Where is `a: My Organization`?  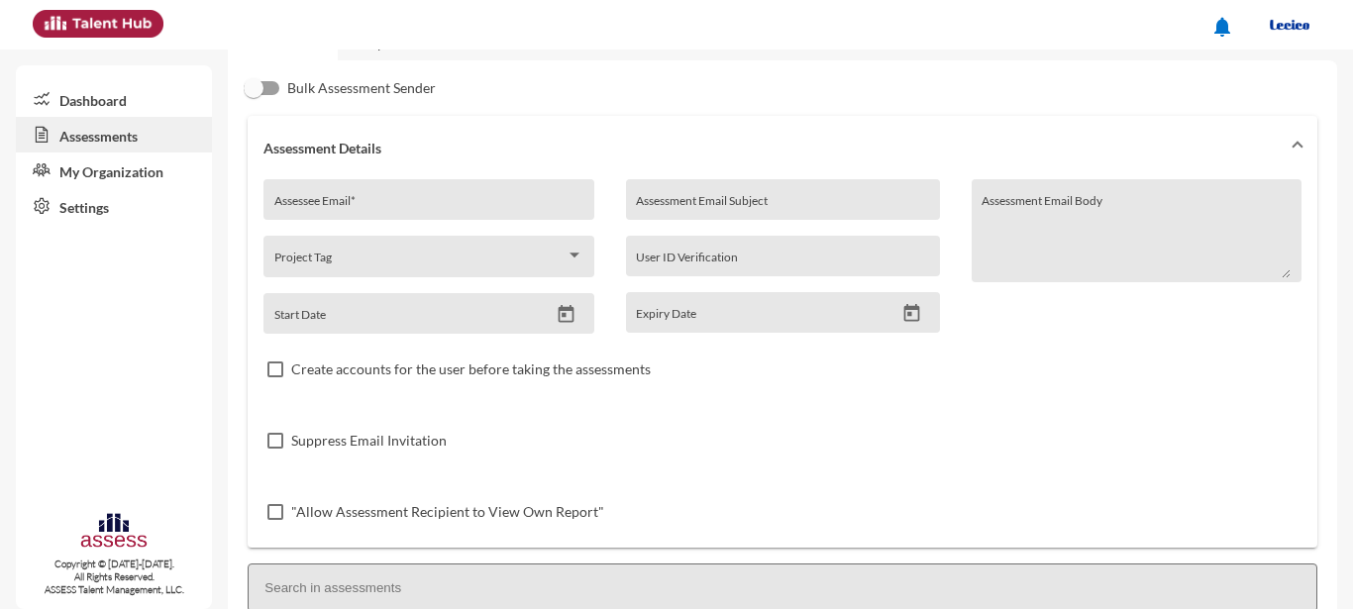 a: My Organization is located at coordinates (114, 170).